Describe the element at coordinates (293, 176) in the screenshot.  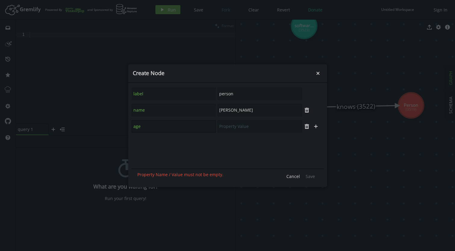
I see `button: Cancel` at that location.